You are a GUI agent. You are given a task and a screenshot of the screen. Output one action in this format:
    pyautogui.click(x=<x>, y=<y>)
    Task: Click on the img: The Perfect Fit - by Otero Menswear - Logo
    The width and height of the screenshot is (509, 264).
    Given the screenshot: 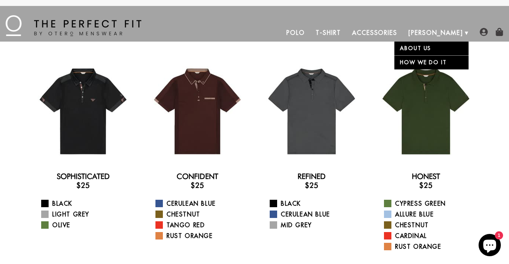 What is the action you would take?
    pyautogui.click(x=73, y=26)
    